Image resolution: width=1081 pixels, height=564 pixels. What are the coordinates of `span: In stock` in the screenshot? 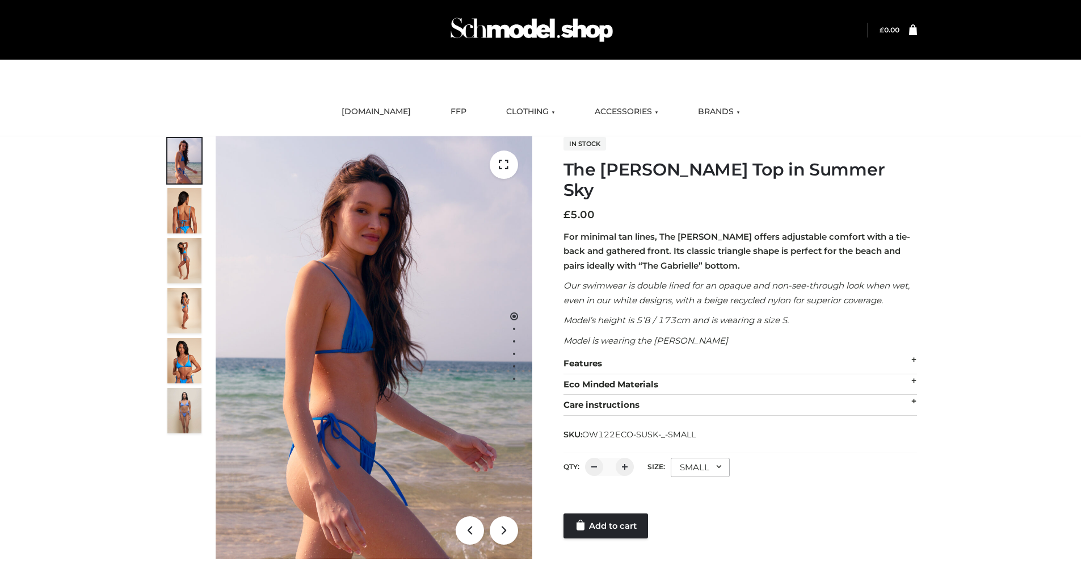 It's located at (585, 144).